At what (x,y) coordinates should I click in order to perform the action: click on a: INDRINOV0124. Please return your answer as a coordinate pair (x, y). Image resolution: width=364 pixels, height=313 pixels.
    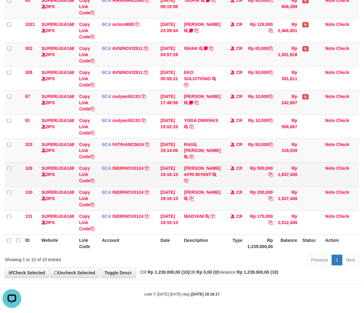
    Looking at the image, I should click on (128, 168).